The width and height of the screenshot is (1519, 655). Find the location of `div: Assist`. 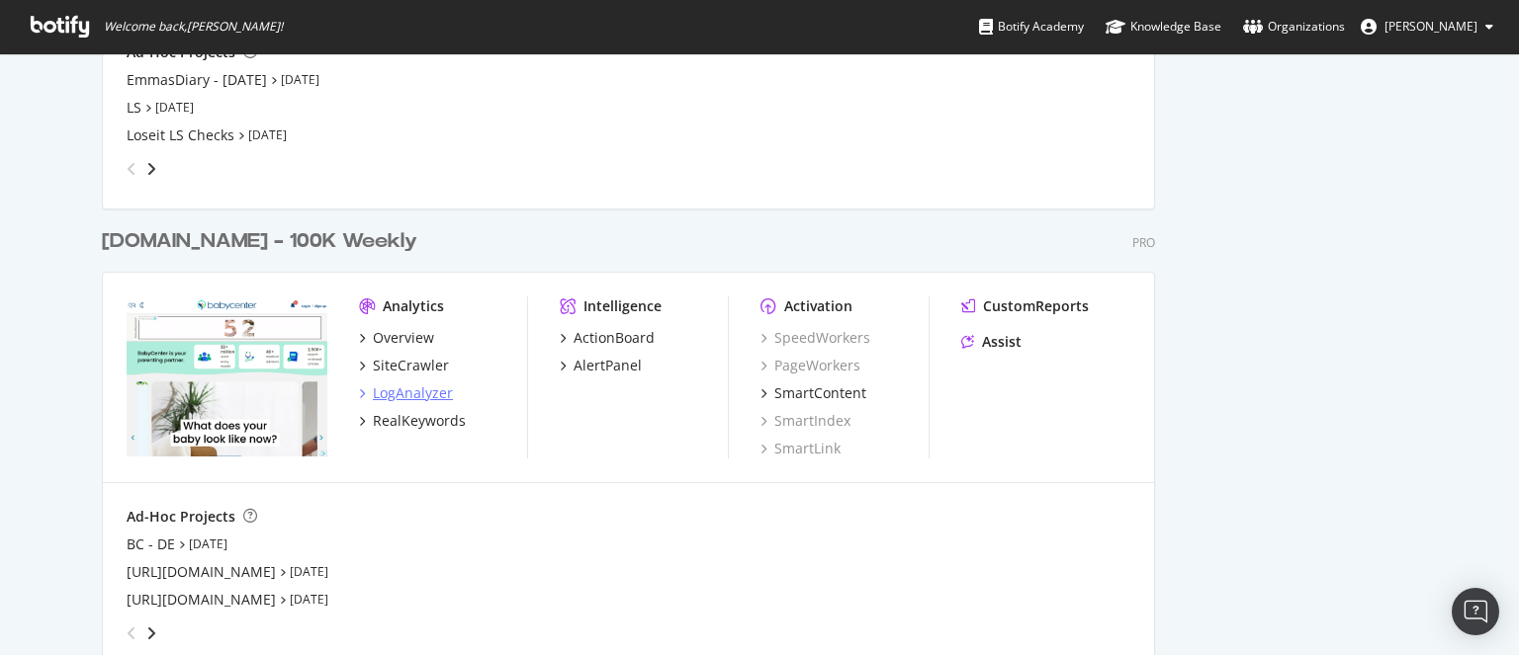

div: Assist is located at coordinates (1002, 342).